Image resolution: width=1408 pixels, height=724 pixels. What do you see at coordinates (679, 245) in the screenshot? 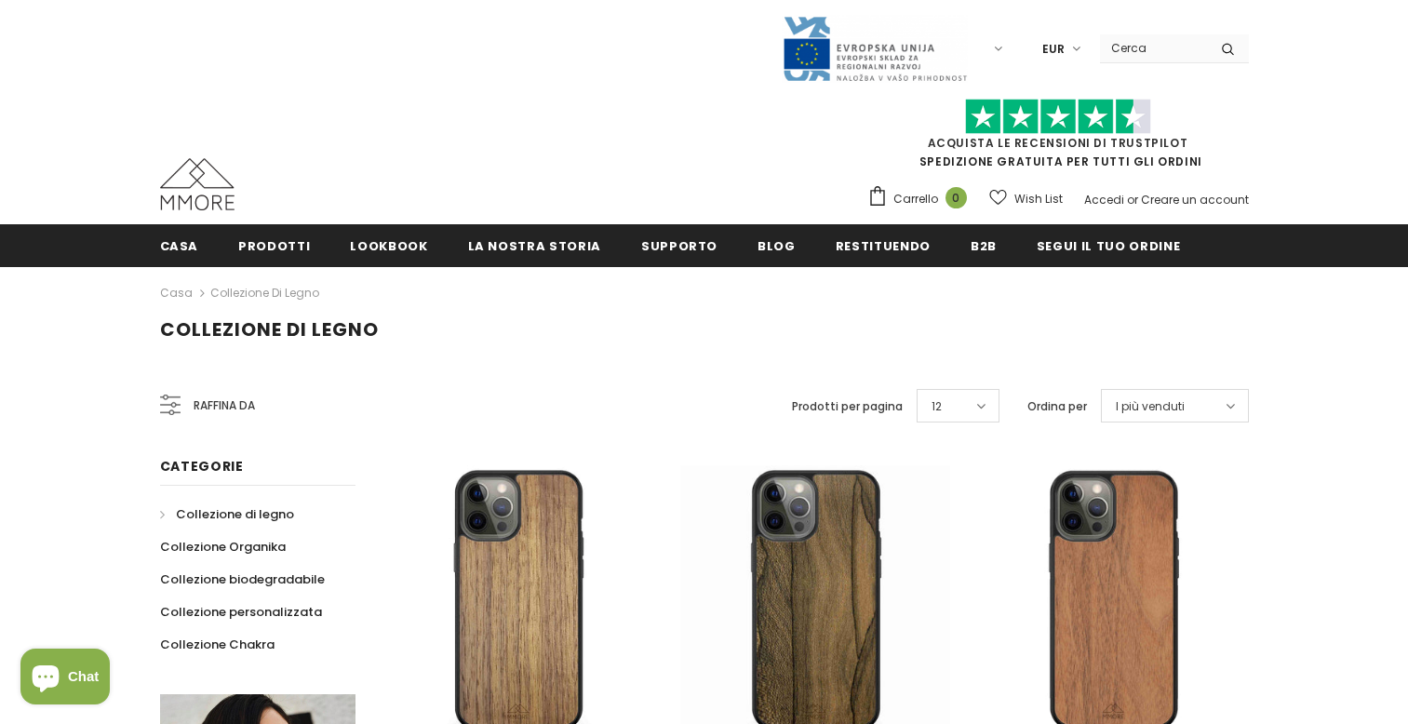
I see `a: supporto` at bounding box center [679, 245].